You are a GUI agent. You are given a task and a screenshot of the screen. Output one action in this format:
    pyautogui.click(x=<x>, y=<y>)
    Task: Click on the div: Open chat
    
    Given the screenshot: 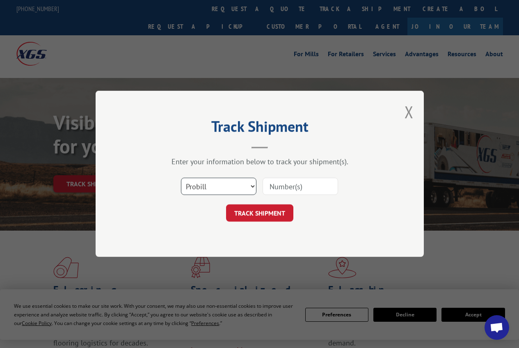 What is the action you would take?
    pyautogui.click(x=497, y=327)
    